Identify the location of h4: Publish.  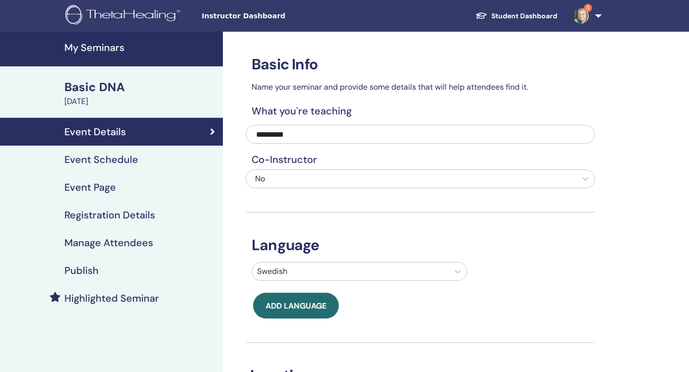
(81, 271).